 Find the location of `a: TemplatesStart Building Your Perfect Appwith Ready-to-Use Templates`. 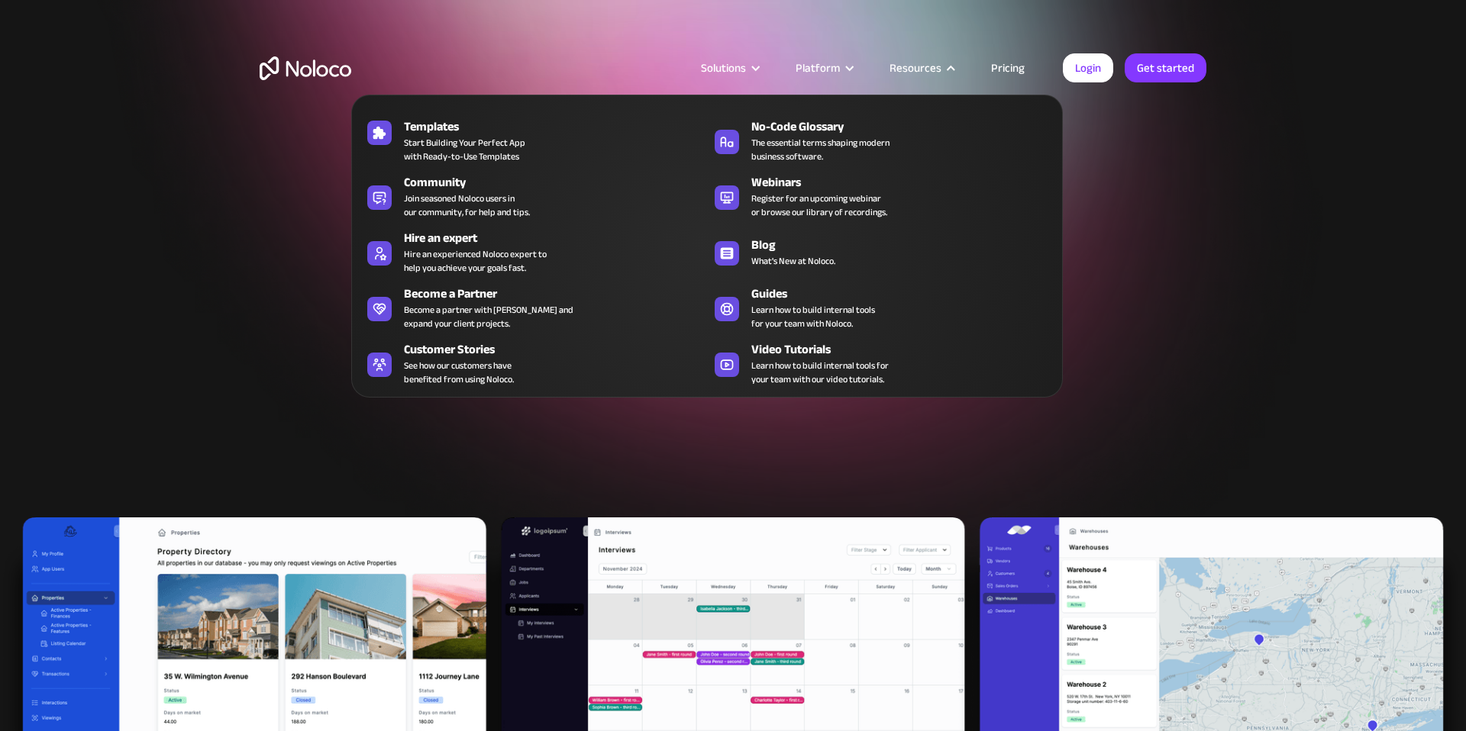

a: TemplatesStart Building Your Perfect Appwith Ready-to-Use Templates is located at coordinates (533, 140).